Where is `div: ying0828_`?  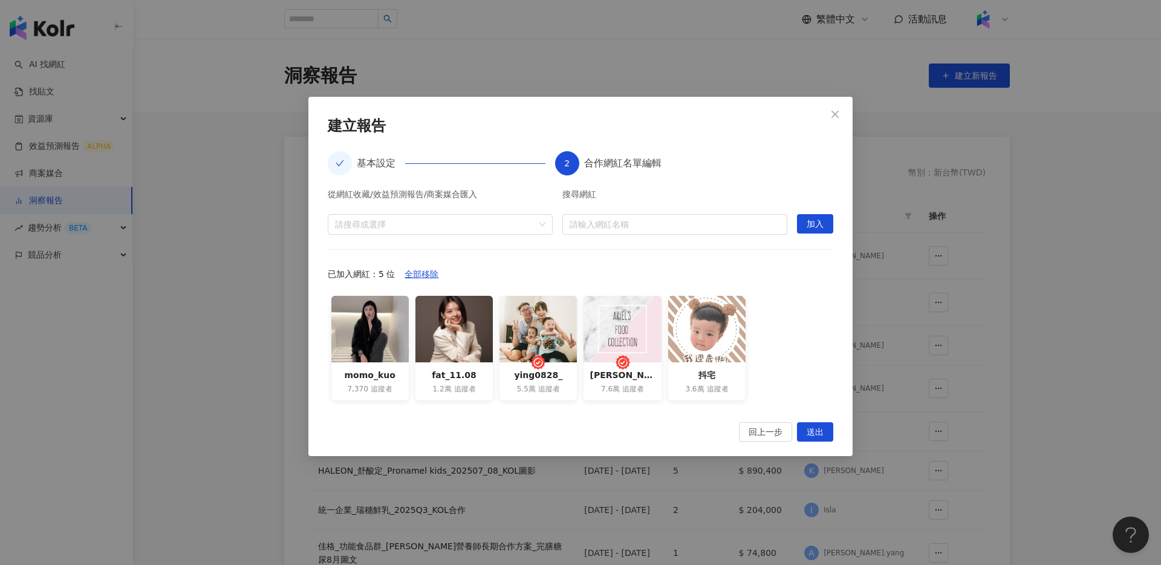
div: ying0828_ is located at coordinates (538, 375).